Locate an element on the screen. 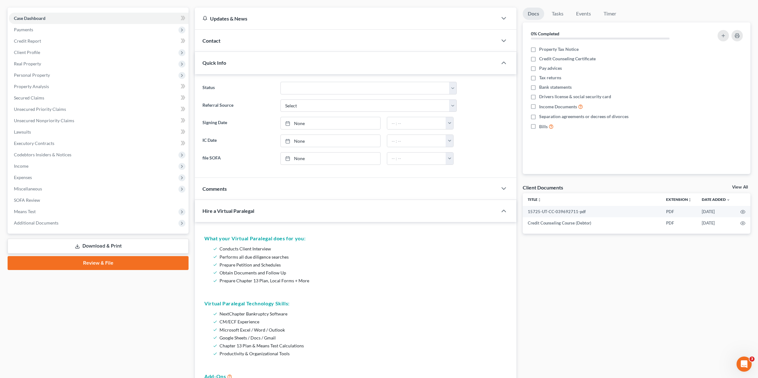 The width and height of the screenshot is (758, 378). span: Pay advices is located at coordinates (550, 68).